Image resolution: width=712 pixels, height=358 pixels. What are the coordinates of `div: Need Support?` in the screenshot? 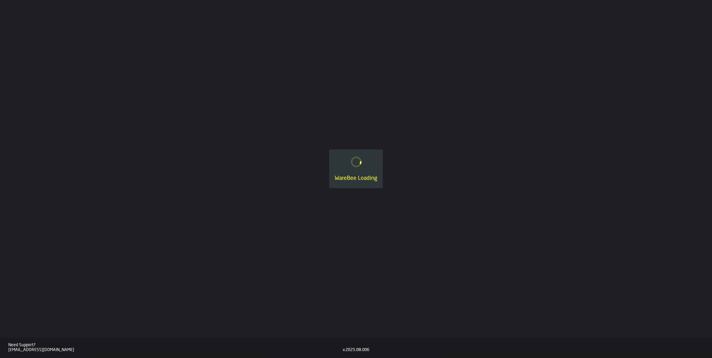 It's located at (175, 346).